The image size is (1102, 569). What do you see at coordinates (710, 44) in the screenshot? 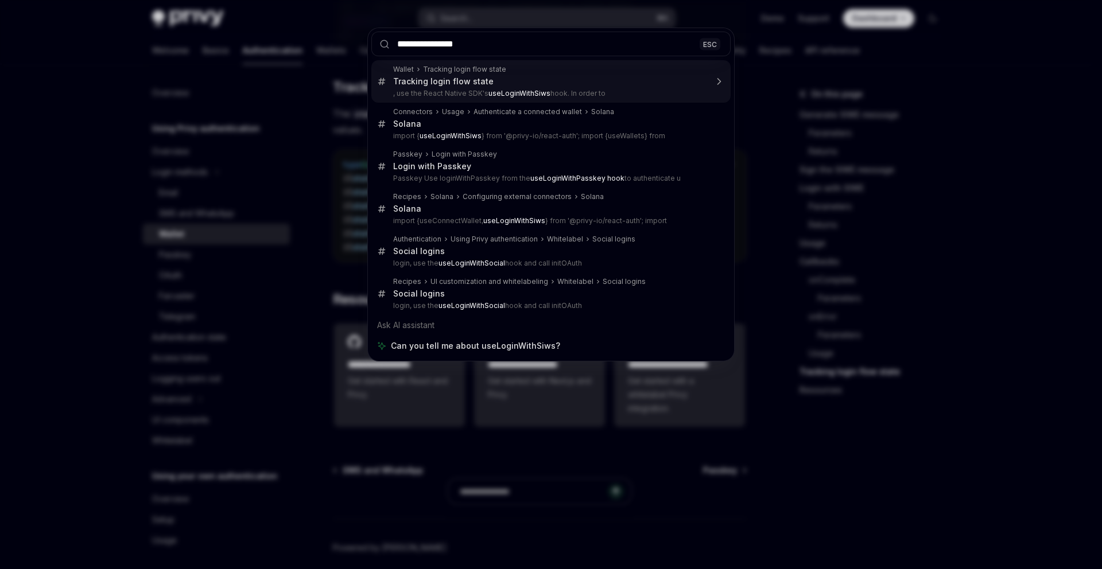
I see `div: ESC` at bounding box center [710, 44].